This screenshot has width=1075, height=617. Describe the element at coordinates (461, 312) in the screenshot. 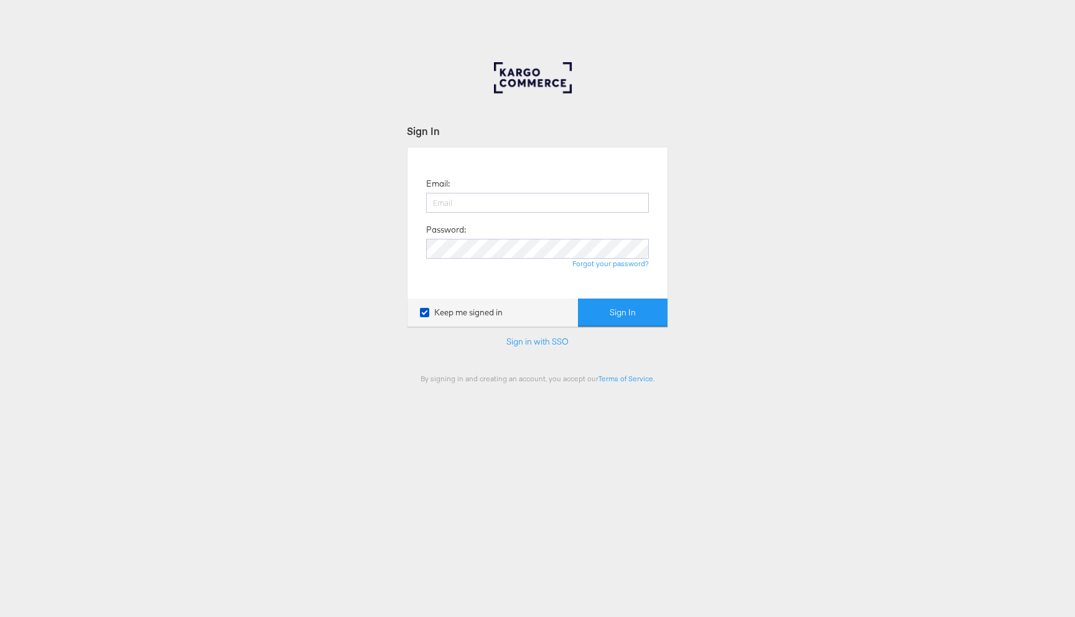

I see `label: Keep me signed in` at that location.